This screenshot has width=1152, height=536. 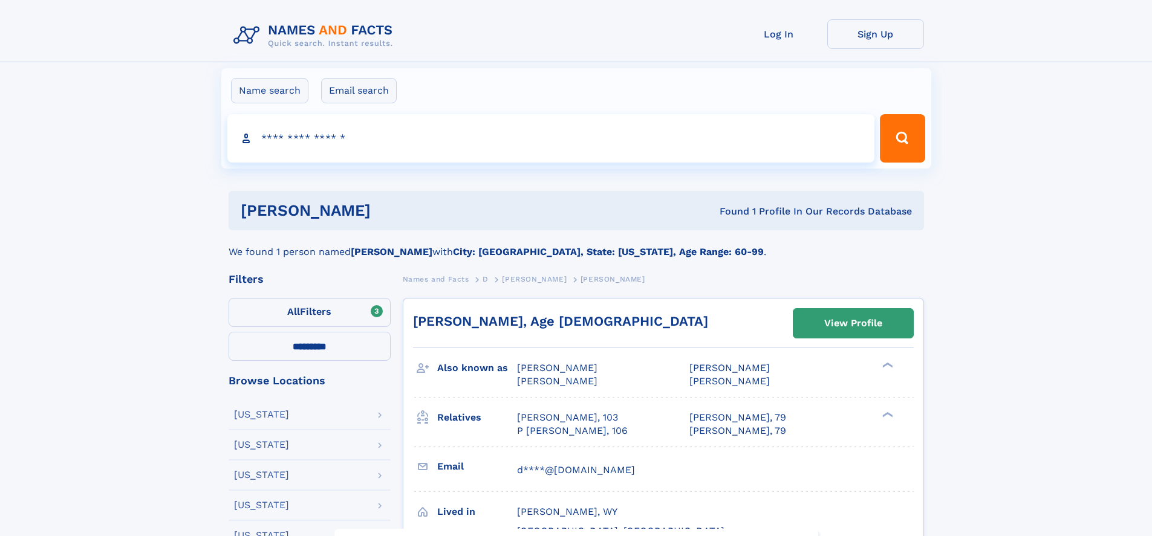 What do you see at coordinates (436, 279) in the screenshot?
I see `a: Names and Facts` at bounding box center [436, 279].